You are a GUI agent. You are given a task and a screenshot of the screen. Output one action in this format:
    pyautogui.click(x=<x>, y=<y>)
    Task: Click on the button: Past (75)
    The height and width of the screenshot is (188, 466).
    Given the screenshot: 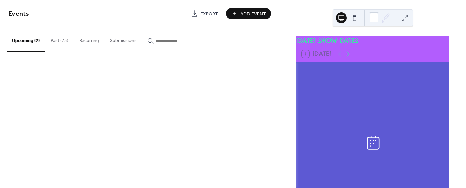 What is the action you would take?
    pyautogui.click(x=59, y=39)
    